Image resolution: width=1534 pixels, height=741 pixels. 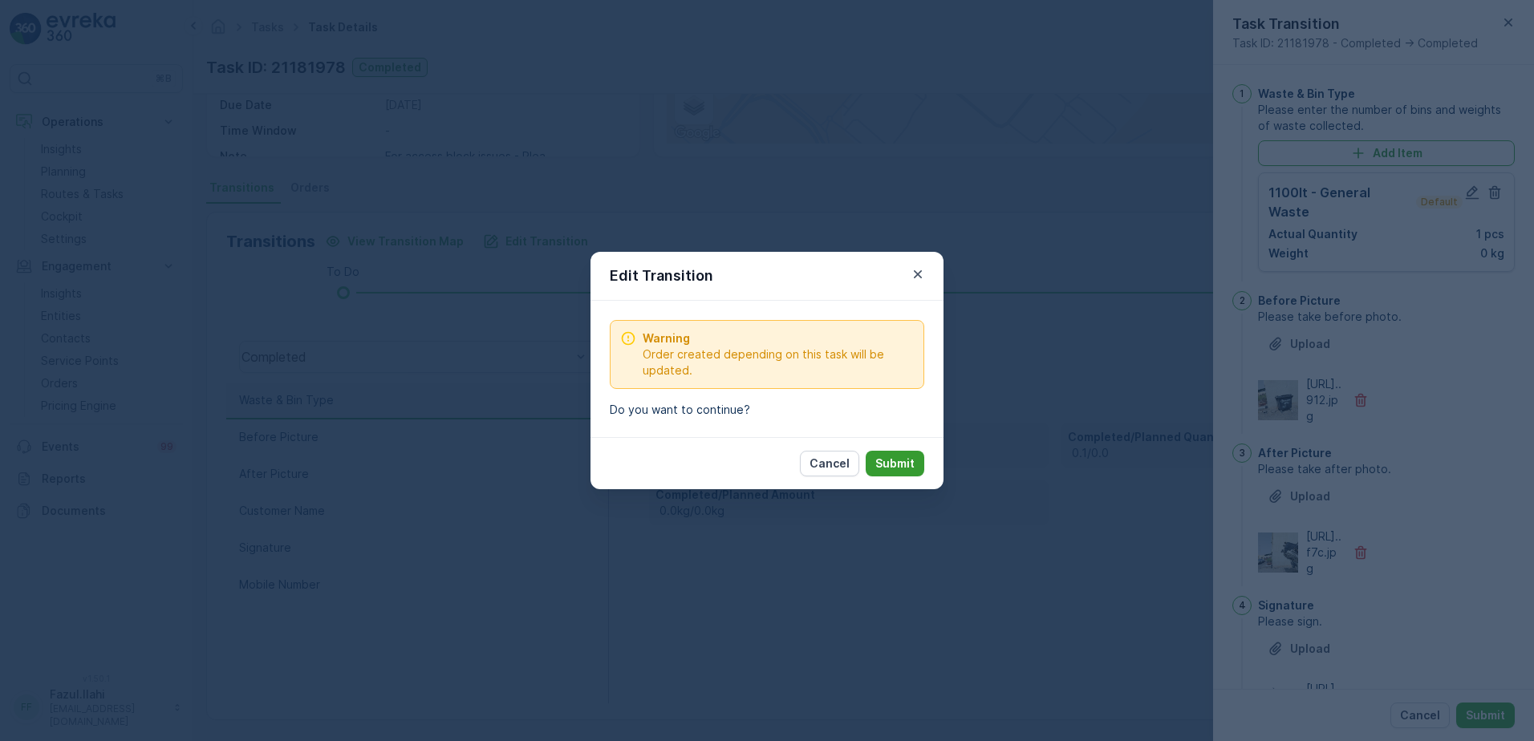 I want to click on p: Submit, so click(x=895, y=464).